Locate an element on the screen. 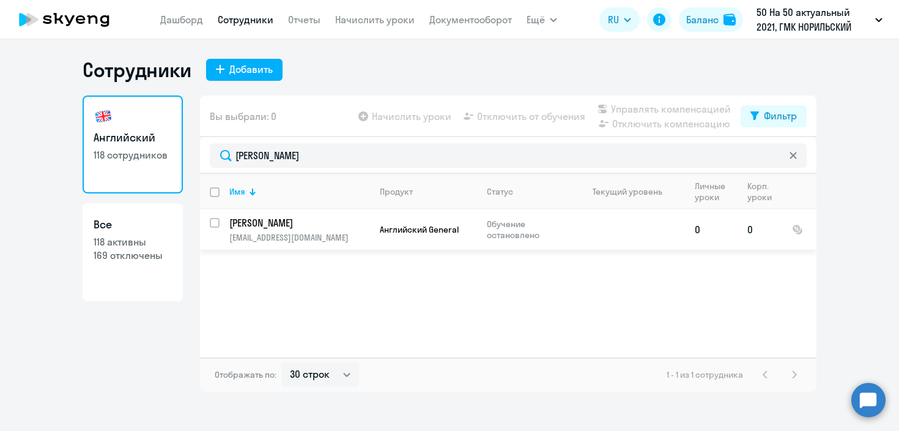  button: RU is located at coordinates (619, 20).